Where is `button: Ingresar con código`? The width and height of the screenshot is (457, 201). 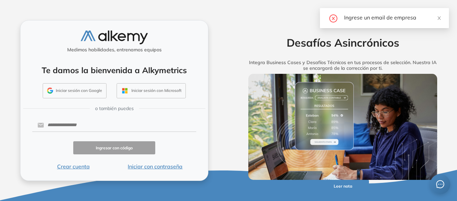 button: Ingresar con código is located at coordinates (114, 148).